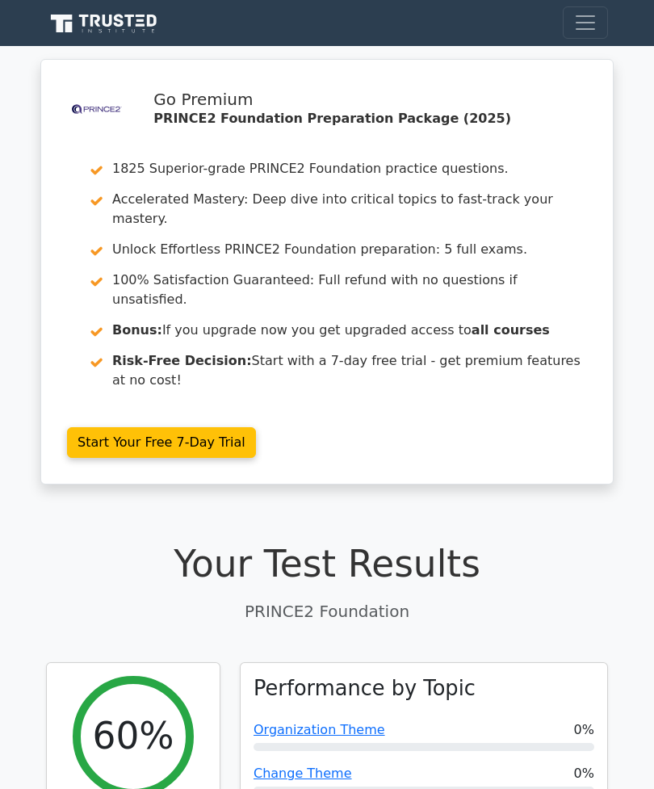  Describe the element at coordinates (327, 611) in the screenshot. I see `p: PRINCE2 Foundation` at that location.